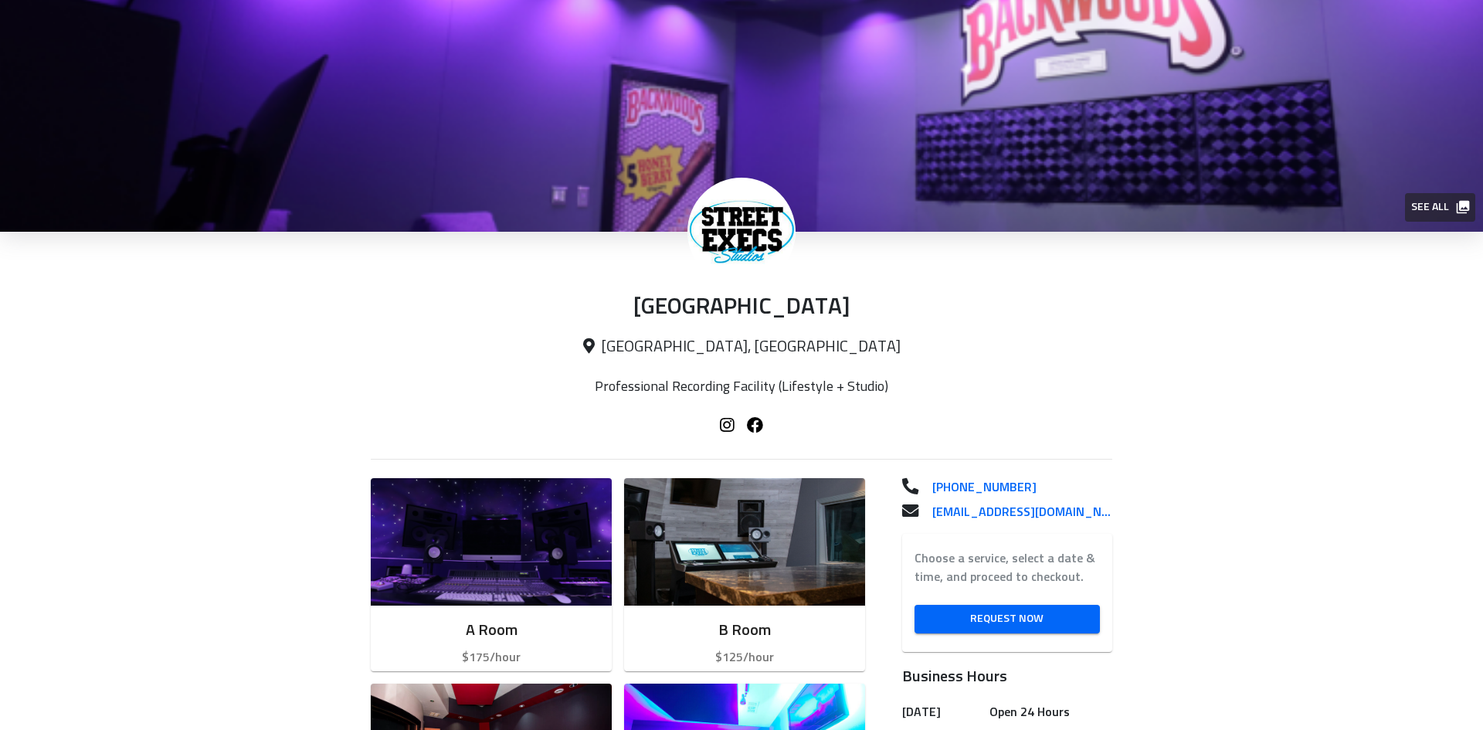 This screenshot has height=730, width=1483. Describe the element at coordinates (1007, 619) in the screenshot. I see `a: Request Now` at that location.